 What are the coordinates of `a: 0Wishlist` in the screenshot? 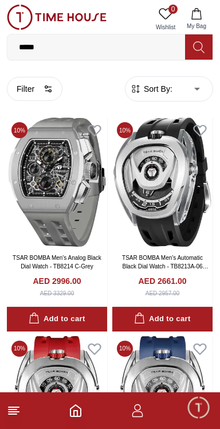 It's located at (166, 19).